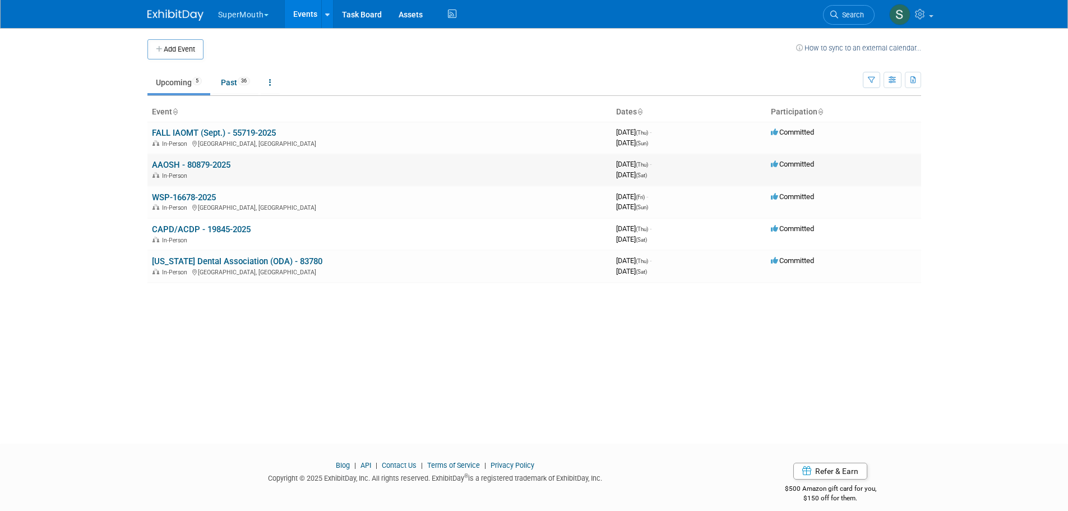  I want to click on a: Past36, so click(235, 82).